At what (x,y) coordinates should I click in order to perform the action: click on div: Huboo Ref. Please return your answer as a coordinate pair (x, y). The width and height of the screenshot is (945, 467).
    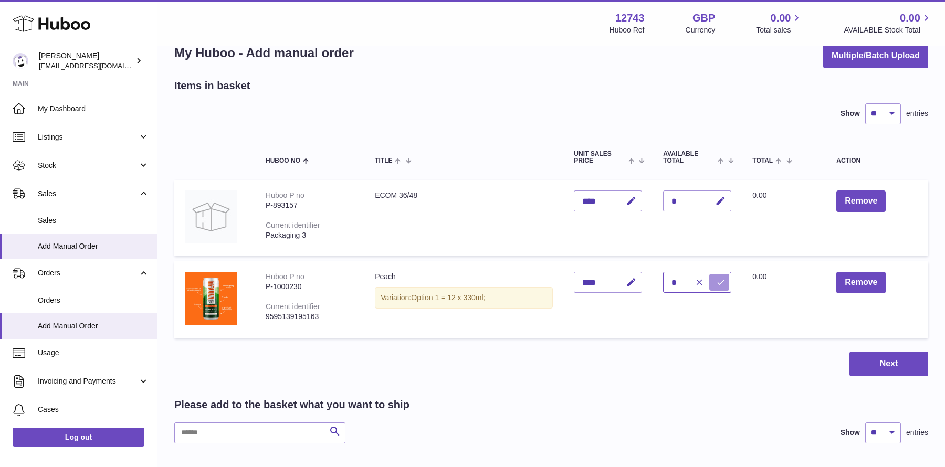
    Looking at the image, I should click on (627, 30).